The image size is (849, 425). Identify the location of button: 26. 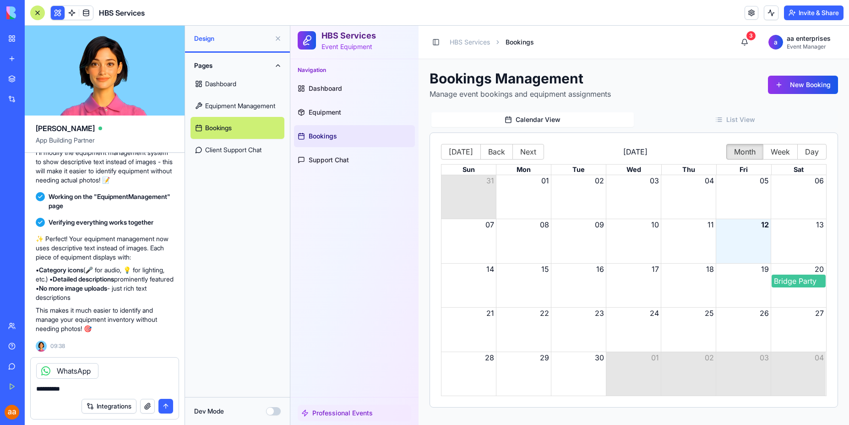
(474, 287).